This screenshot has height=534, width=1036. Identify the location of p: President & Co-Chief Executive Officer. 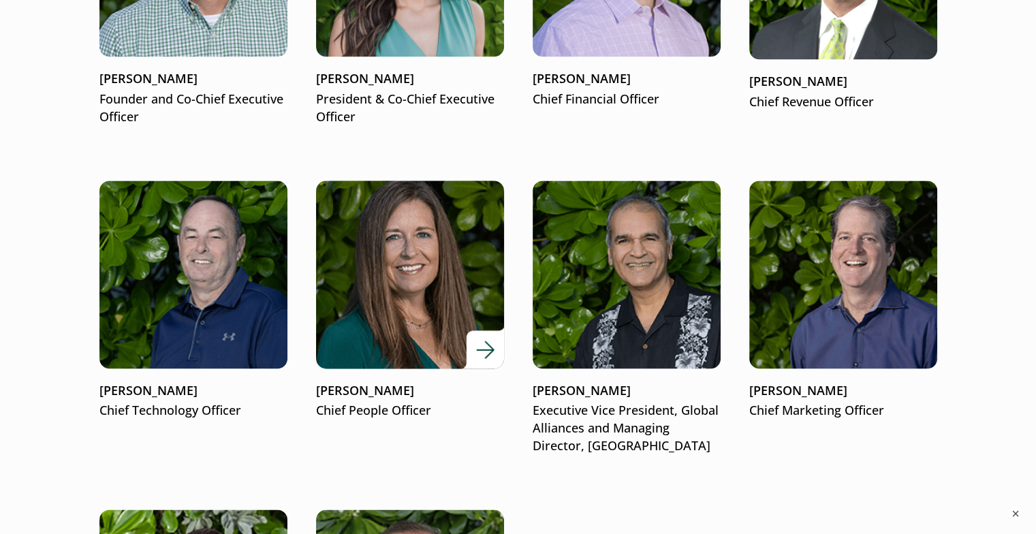
(410, 108).